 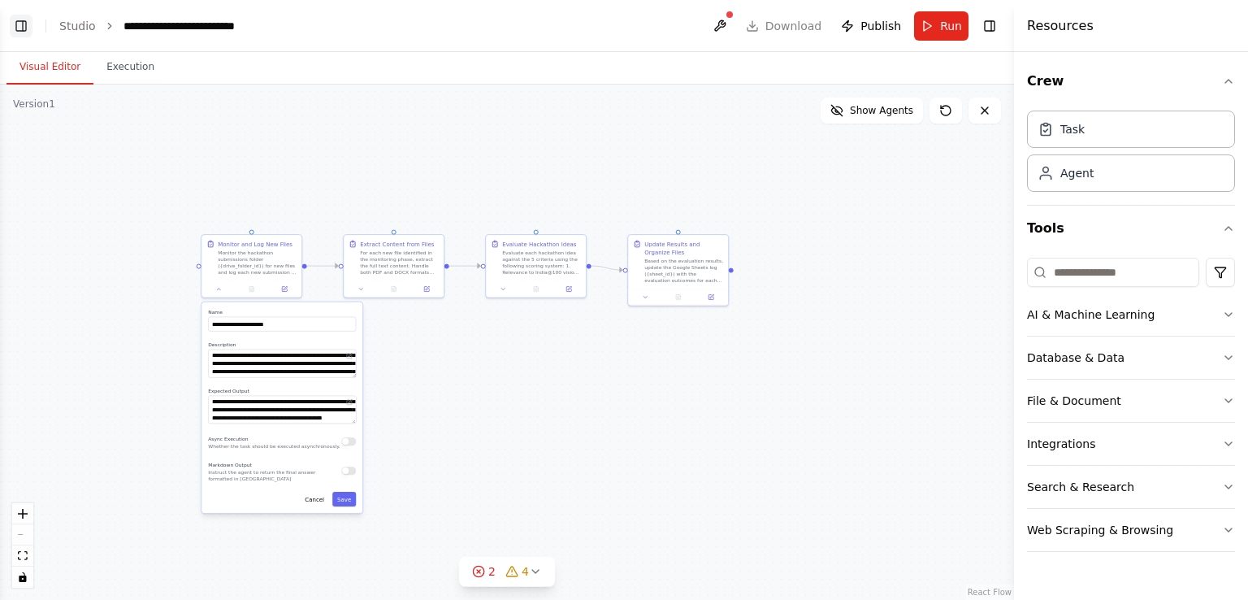 What do you see at coordinates (130, 67) in the screenshot?
I see `button: Execution` at bounding box center [130, 67].